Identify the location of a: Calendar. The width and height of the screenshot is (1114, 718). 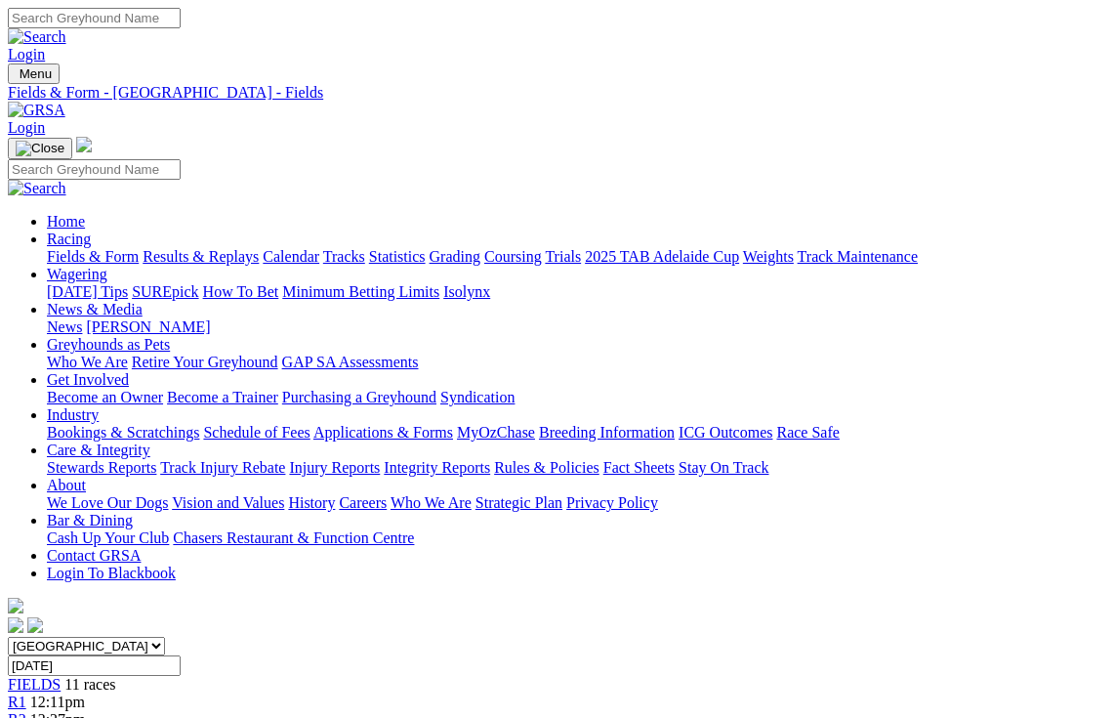
(291, 256).